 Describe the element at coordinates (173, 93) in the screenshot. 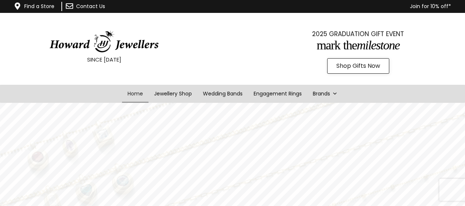

I see `a: Jewellery Shop` at that location.